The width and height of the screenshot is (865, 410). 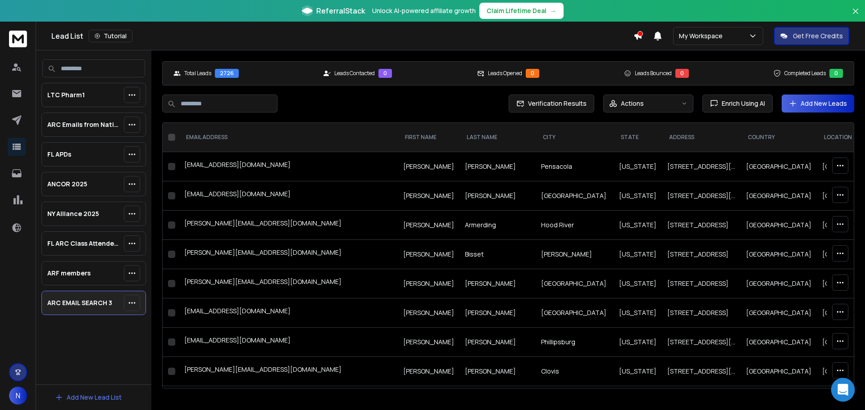 I want to click on div: Lead List, so click(x=342, y=36).